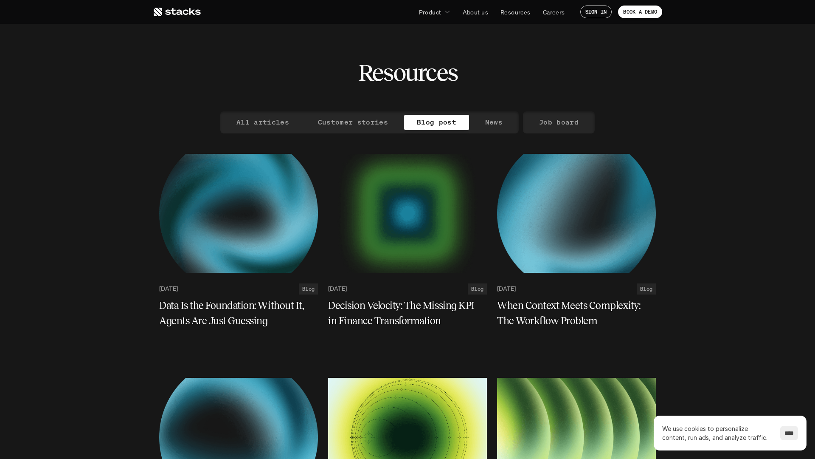  I want to click on a: Job board, so click(559, 122).